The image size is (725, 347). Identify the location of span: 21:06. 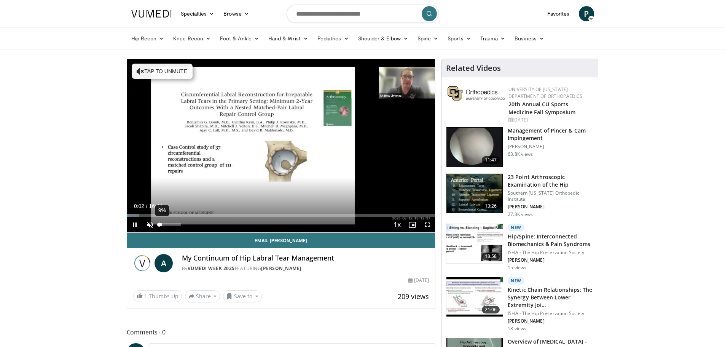
(491, 309).